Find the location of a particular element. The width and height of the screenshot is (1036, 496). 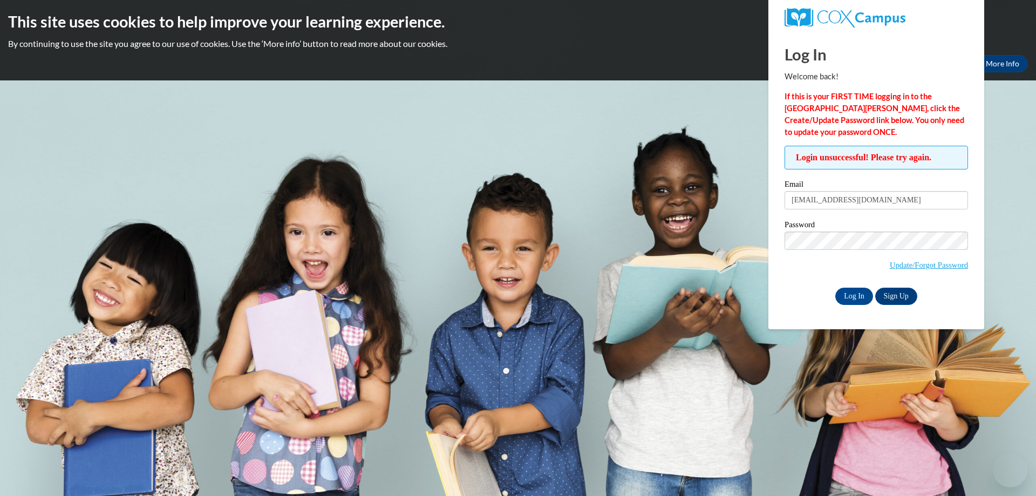

a: COX Campus is located at coordinates (876, 18).